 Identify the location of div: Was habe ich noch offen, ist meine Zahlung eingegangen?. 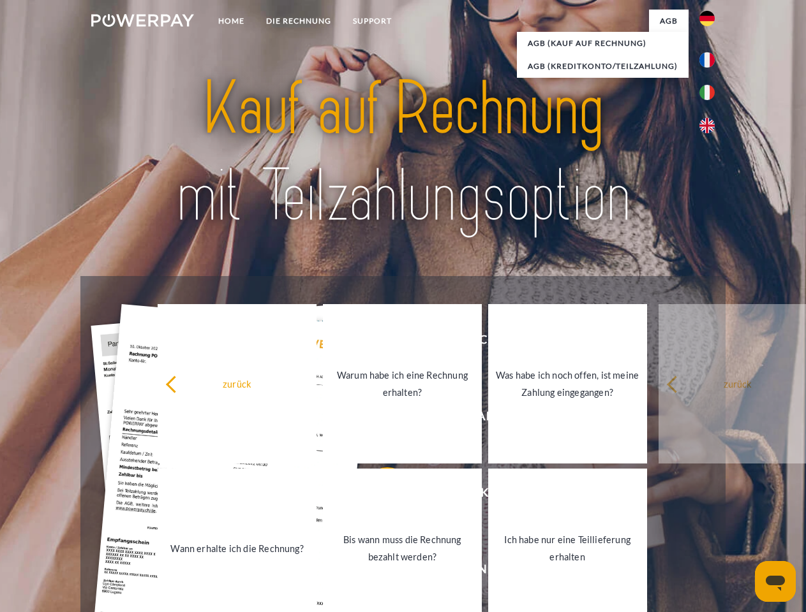
(567, 384).